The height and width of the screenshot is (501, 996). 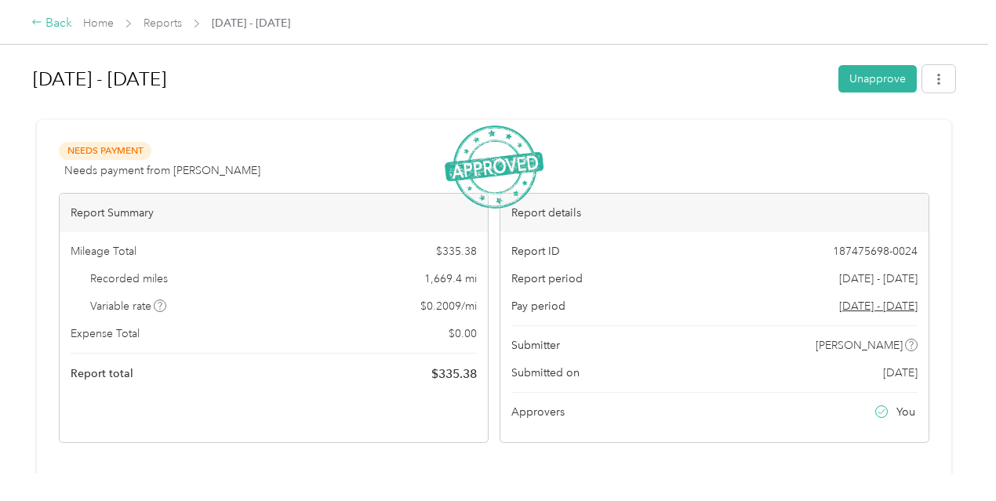 What do you see at coordinates (129, 306) in the screenshot?
I see `span: Variable rate` at bounding box center [129, 306].